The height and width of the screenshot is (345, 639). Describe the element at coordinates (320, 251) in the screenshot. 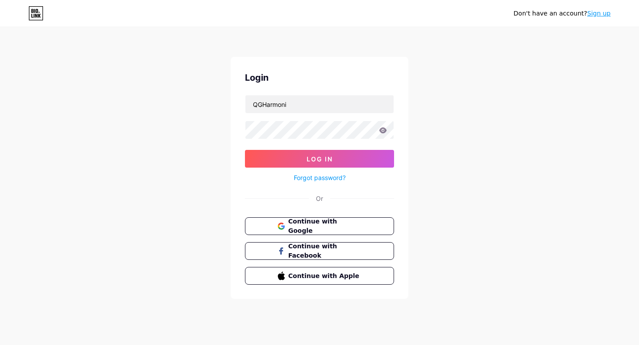

I see `button: Continue with Facebook` at that location.